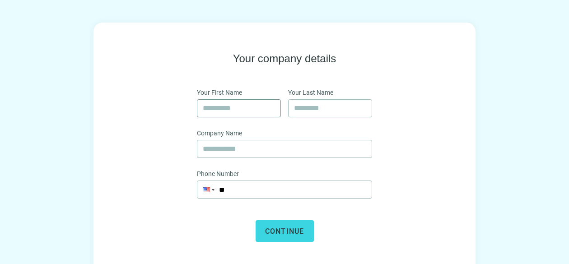  What do you see at coordinates (219, 93) in the screenshot?
I see `span: Your First Name` at bounding box center [219, 93].